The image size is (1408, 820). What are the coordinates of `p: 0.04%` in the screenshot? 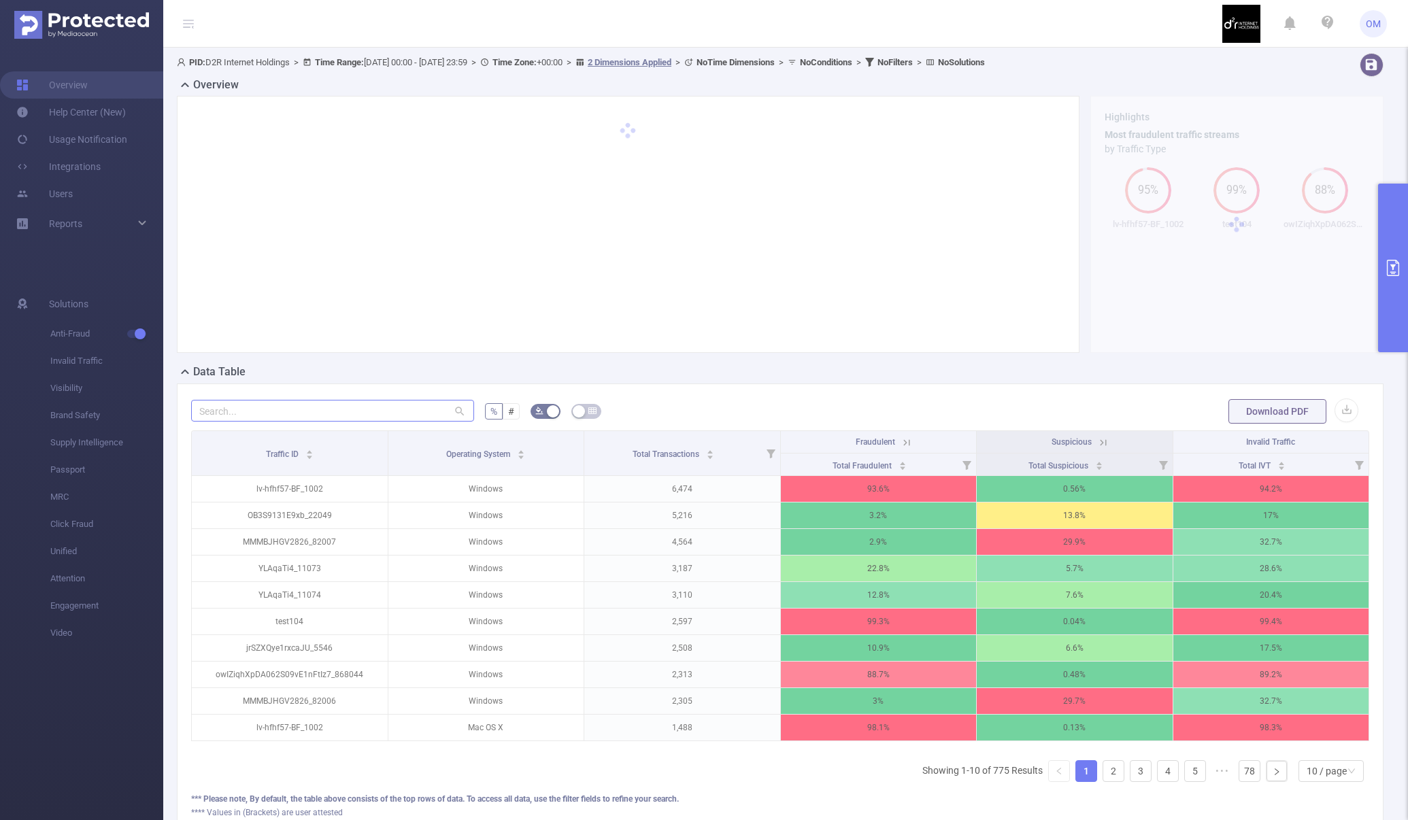 It's located at (1075, 622).